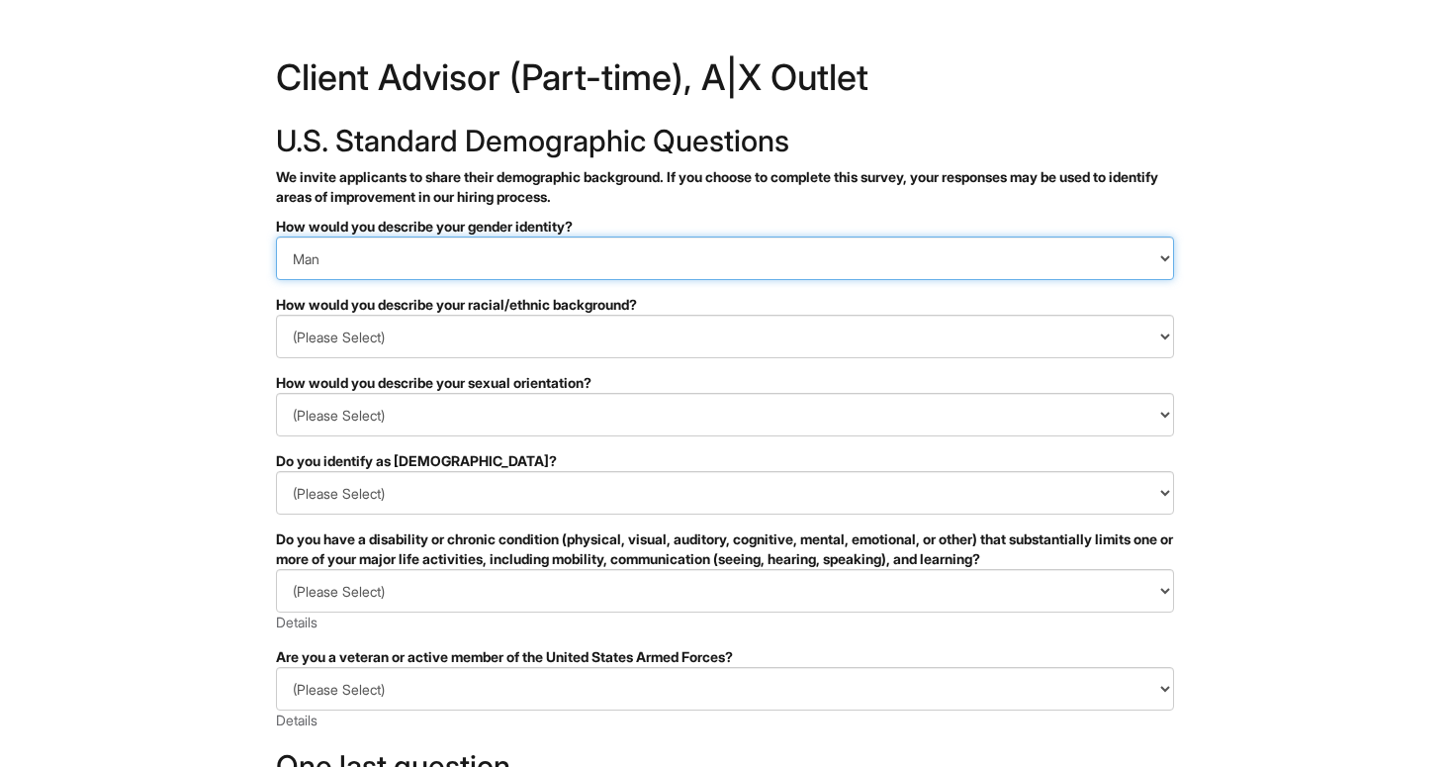  Describe the element at coordinates (725, 383) in the screenshot. I see `div: How would you describe your sexual orientation?` at that location.